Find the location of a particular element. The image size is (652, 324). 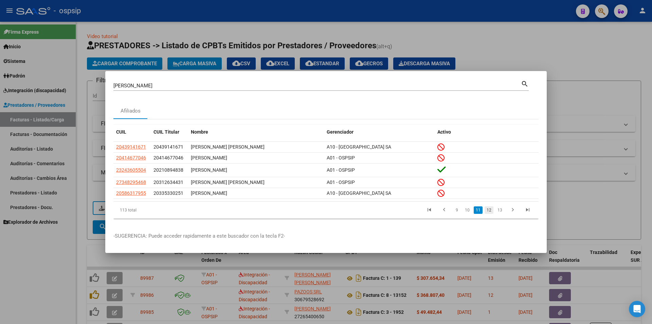

a: 10 is located at coordinates (467, 210).